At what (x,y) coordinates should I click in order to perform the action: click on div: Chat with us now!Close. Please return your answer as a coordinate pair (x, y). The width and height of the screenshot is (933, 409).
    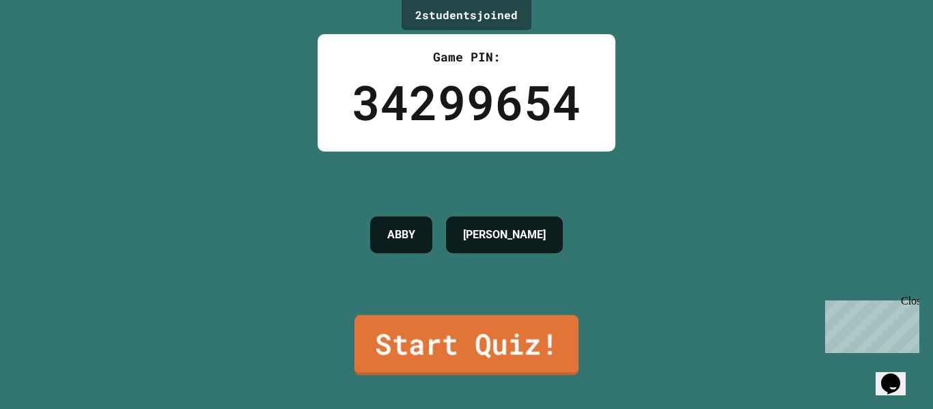
    Looking at the image, I should click on (50, 46).